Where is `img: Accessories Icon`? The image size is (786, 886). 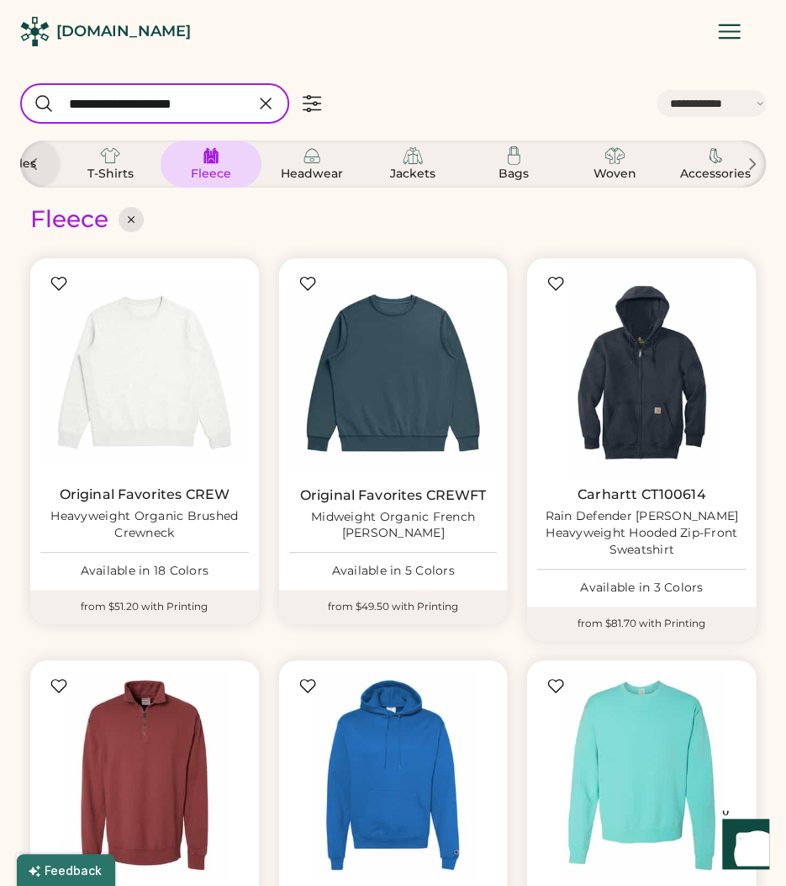 img: Accessories Icon is located at coordinates (716, 156).